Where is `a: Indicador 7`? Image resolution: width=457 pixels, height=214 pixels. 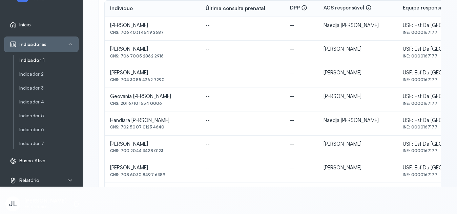 a: Indicador 7 is located at coordinates (49, 144).